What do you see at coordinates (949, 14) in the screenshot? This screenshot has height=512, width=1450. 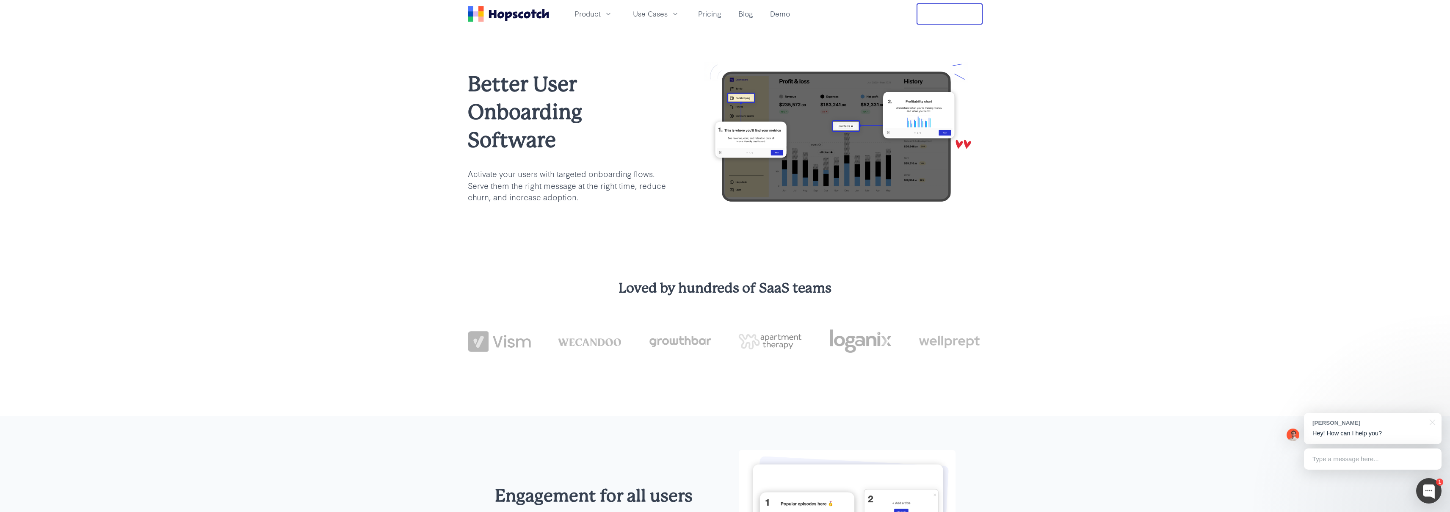 I see `a: Free Trial` at bounding box center [949, 14].